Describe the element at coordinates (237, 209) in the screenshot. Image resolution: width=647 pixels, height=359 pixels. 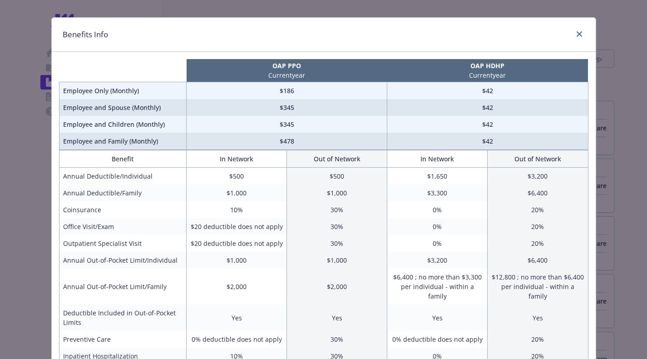
I see `td: 10%` at that location.